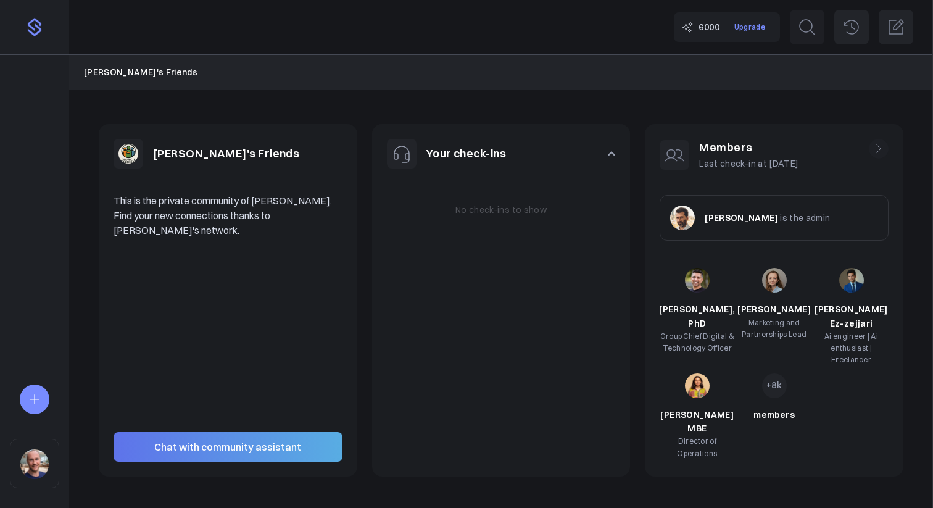 The width and height of the screenshot is (933, 508). Describe the element at coordinates (851, 280) in the screenshot. I see `img: 283bcf1aace382520968f9800dee7853efc4a0a0.jpg` at that location.